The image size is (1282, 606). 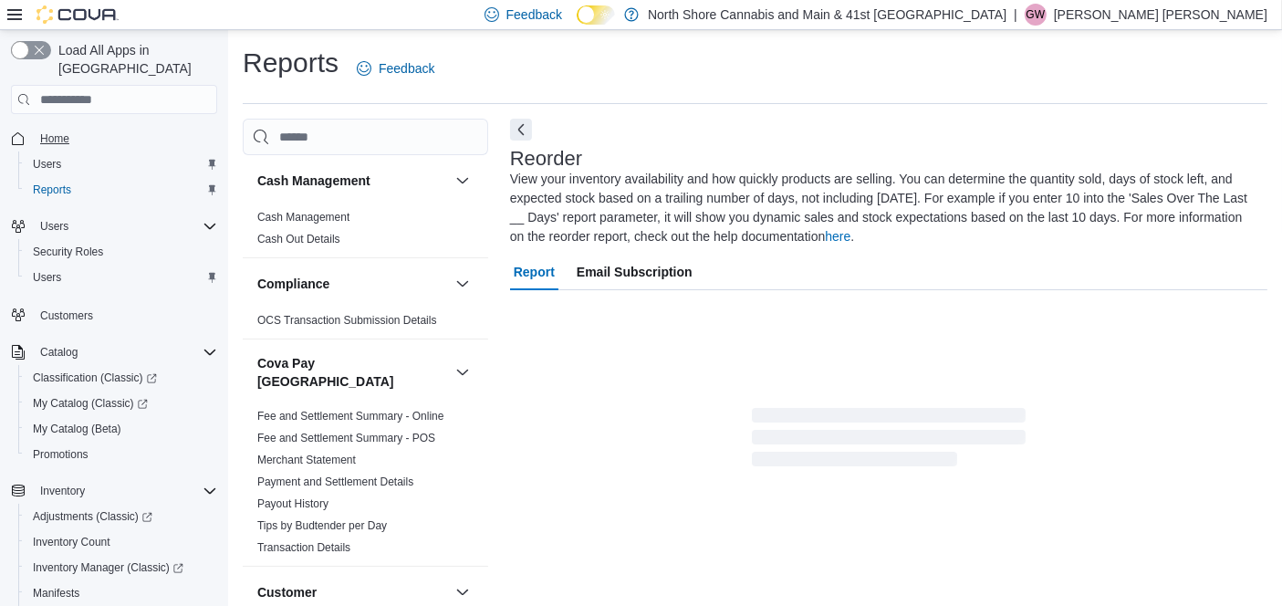 What do you see at coordinates (114, 314) in the screenshot?
I see `button: Customers` at bounding box center [114, 314].